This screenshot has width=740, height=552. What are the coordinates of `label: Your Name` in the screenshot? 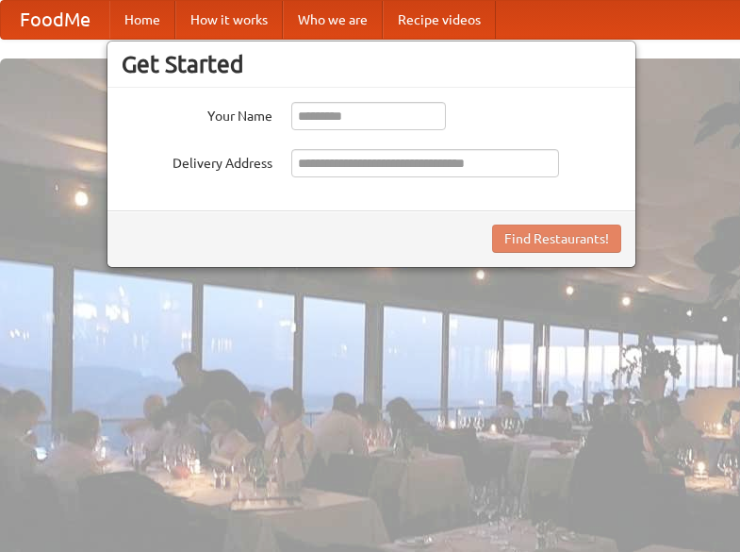 It's located at (197, 113).